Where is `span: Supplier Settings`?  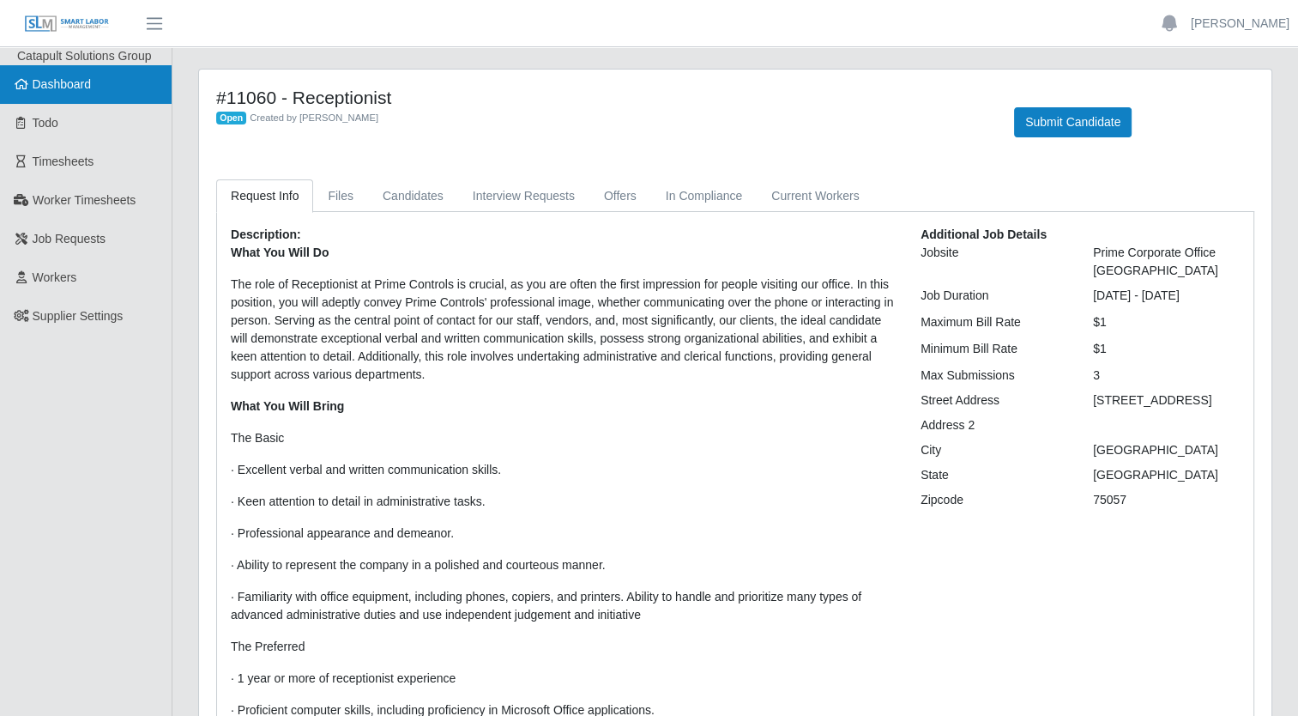
span: Supplier Settings is located at coordinates (78, 316).